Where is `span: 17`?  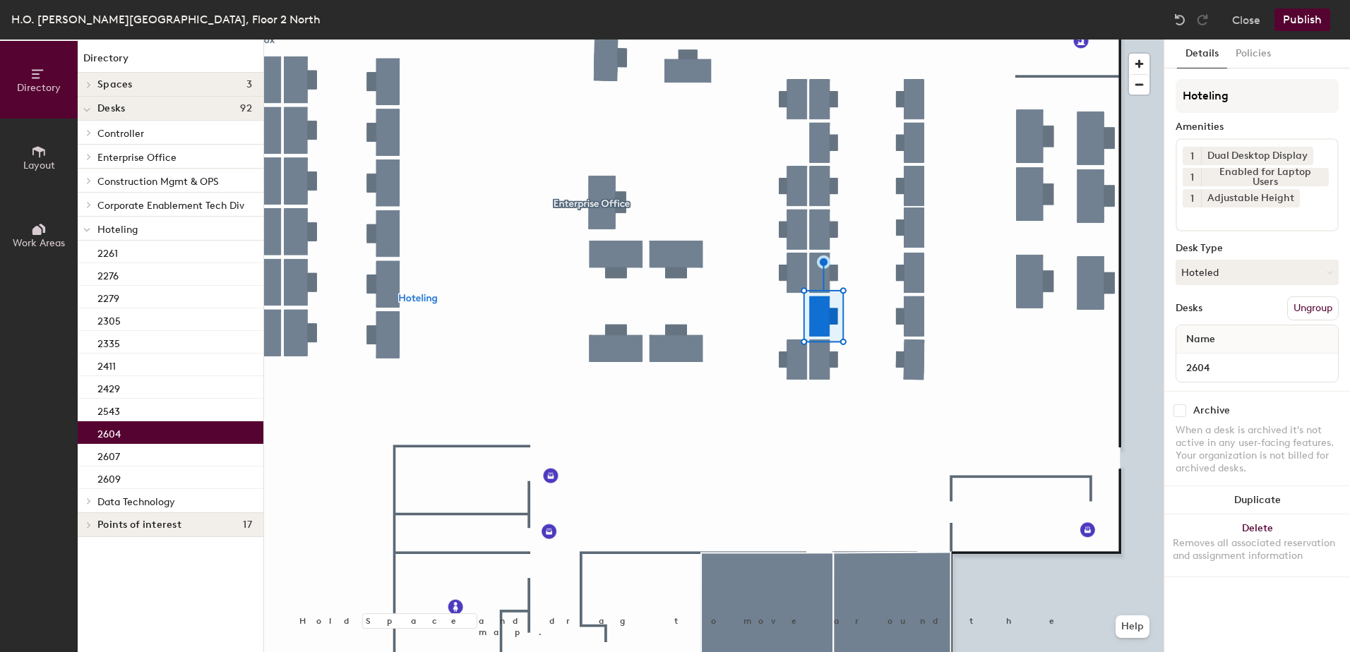
span: 17 is located at coordinates (247, 525).